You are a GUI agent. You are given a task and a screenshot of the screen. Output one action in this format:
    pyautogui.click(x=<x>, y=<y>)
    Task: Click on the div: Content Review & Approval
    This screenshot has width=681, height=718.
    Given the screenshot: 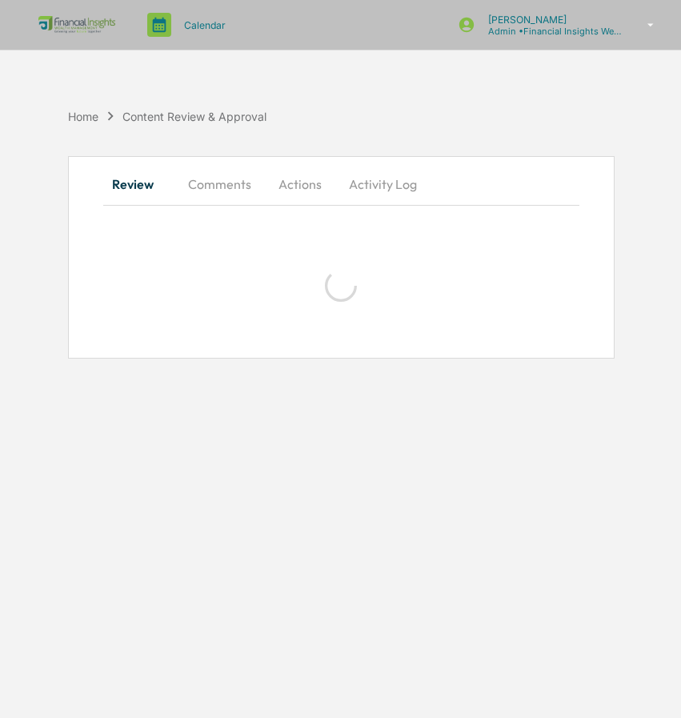 What is the action you would take?
    pyautogui.click(x=194, y=116)
    